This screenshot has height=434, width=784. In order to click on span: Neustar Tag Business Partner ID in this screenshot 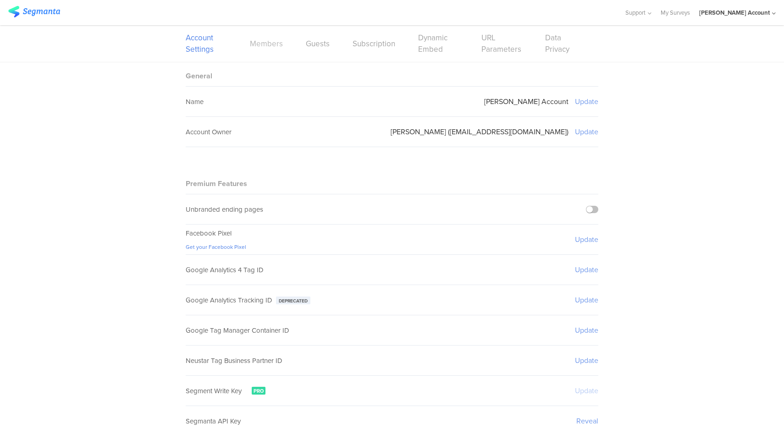, I will do `click(234, 361)`.